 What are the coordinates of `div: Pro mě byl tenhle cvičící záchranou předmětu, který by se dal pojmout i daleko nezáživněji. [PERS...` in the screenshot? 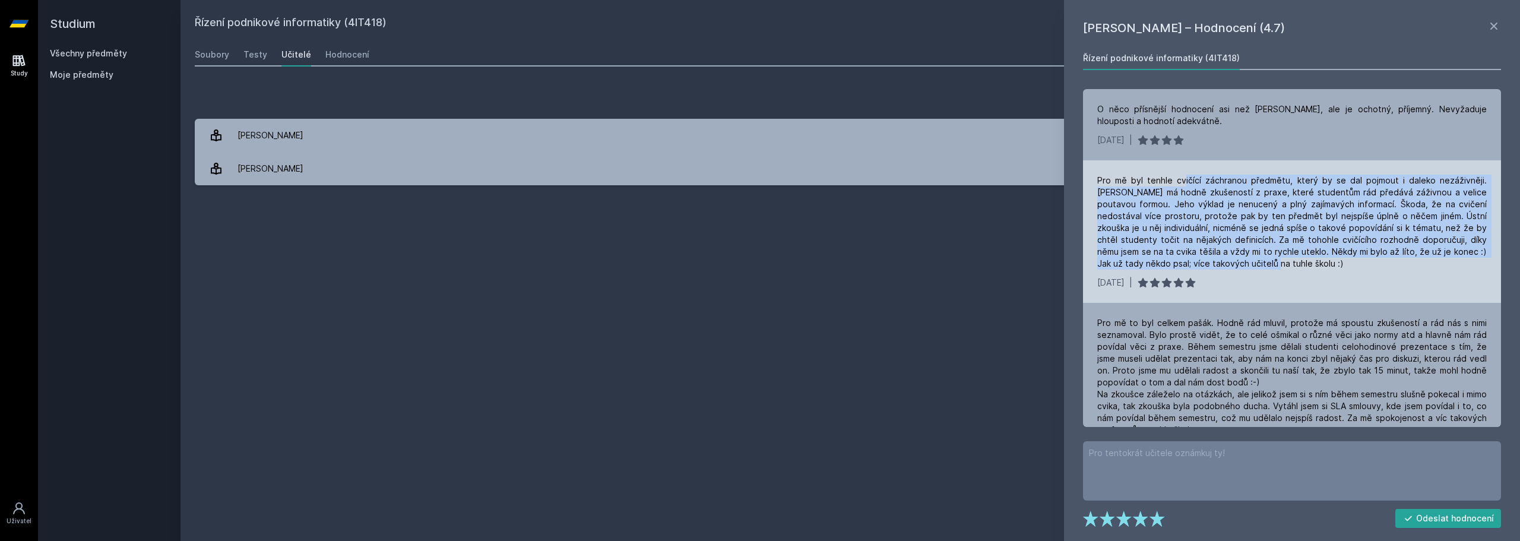 It's located at (1292, 222).